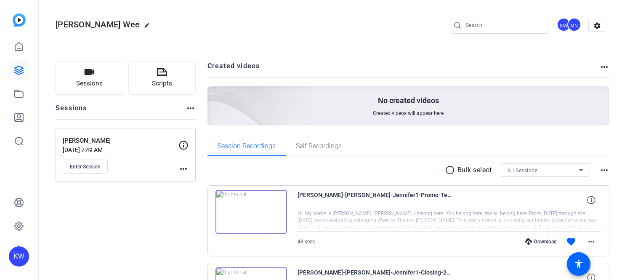  I want to click on mat-icon: radio_button_unchecked, so click(451, 170).